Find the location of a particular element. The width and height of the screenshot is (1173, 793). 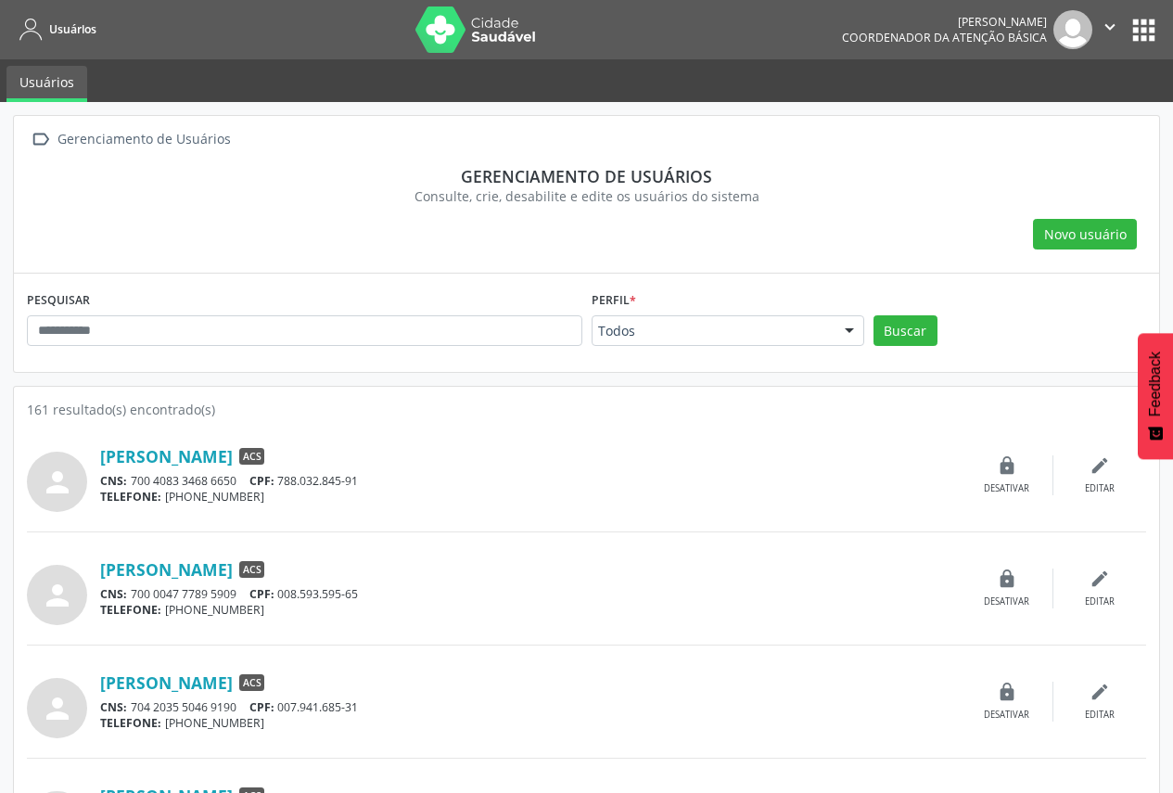

div: Consulte, crie, desabilite e edite os usuários do sistema is located at coordinates (586, 196).